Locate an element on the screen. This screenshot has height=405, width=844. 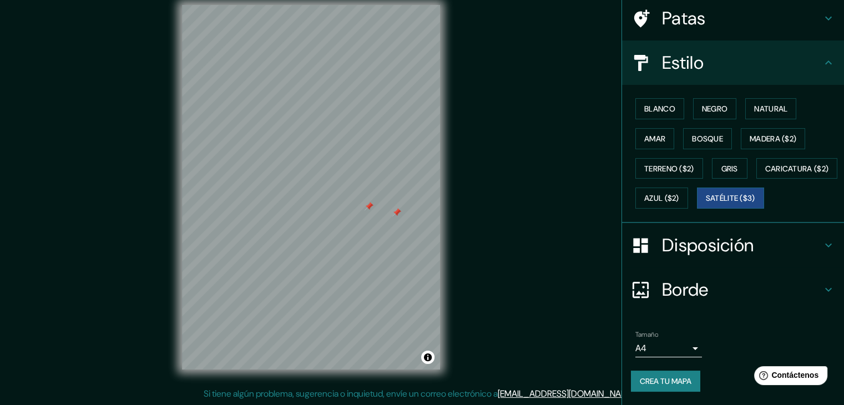
div: Borde is located at coordinates (733, 290).